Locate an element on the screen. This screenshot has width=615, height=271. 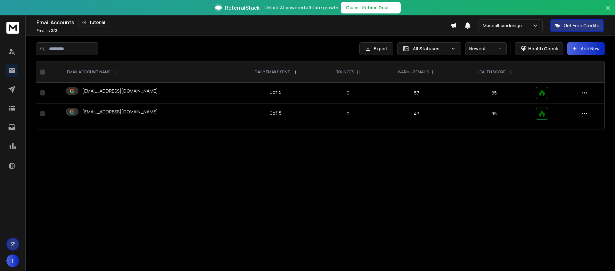
p: Get Free Credits is located at coordinates (582, 26).